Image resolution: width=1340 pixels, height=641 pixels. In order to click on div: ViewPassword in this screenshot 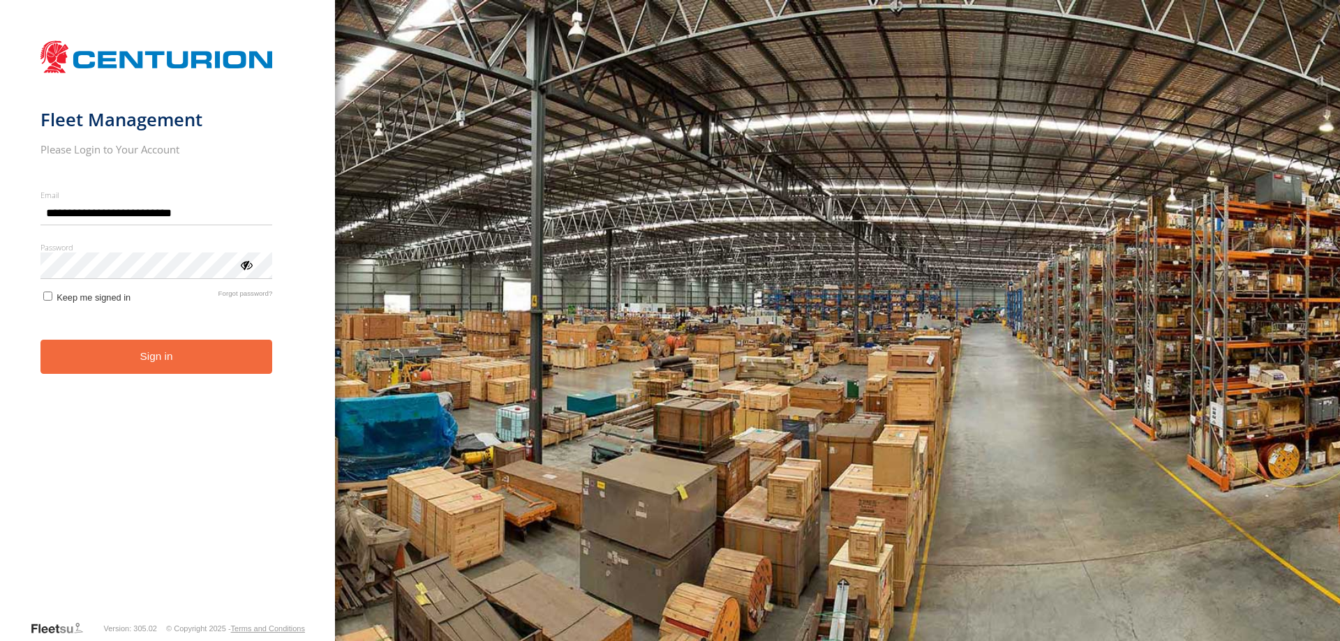, I will do `click(246, 265)`.